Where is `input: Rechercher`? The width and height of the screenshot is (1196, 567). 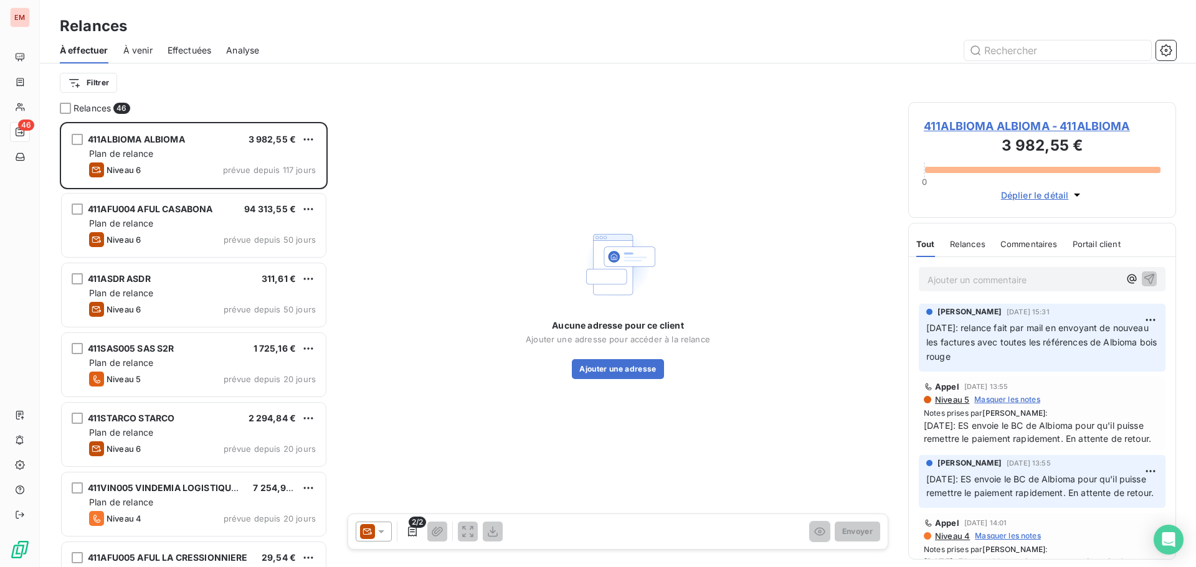 input: Rechercher is located at coordinates (1057, 50).